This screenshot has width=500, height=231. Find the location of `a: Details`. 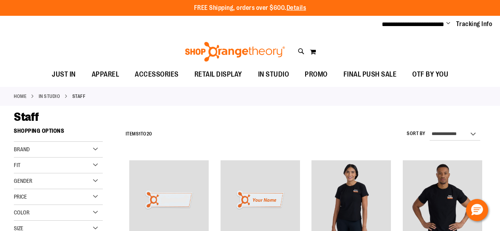

a: Details is located at coordinates (296, 8).